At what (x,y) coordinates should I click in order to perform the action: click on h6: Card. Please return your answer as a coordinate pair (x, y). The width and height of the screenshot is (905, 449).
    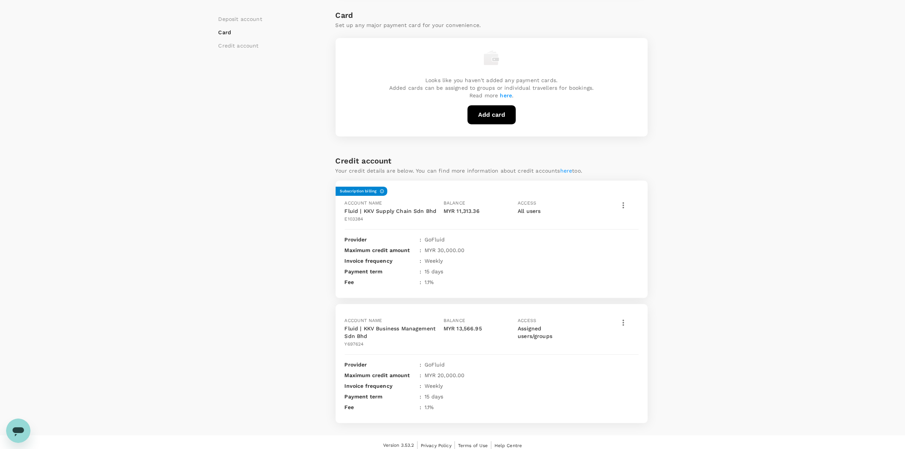
    Looking at the image, I should click on (491, 15).